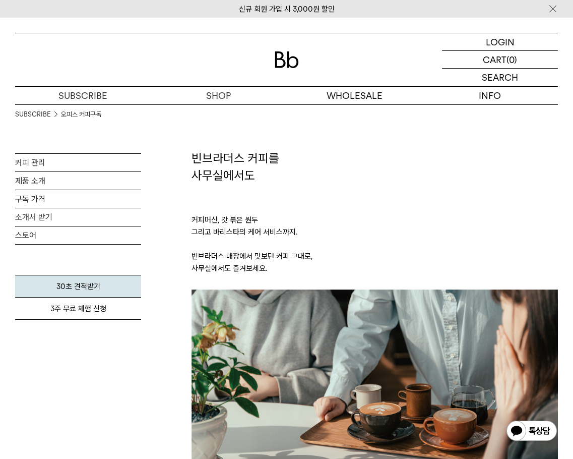  What do you see at coordinates (490, 95) in the screenshot?
I see `p: INFO` at bounding box center [490, 95].